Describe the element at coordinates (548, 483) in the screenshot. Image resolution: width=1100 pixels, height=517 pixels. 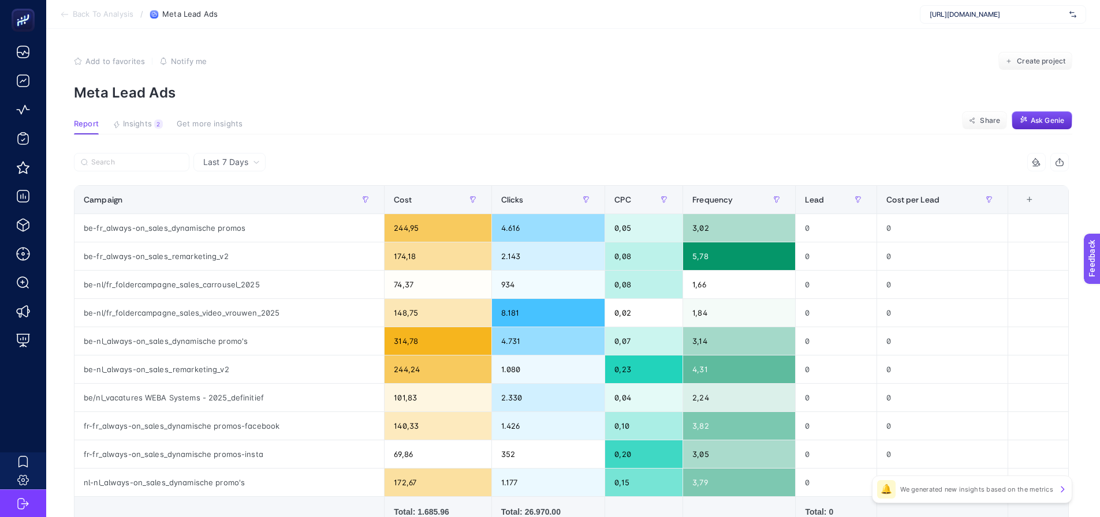
I see `div: 1.177` at that location.